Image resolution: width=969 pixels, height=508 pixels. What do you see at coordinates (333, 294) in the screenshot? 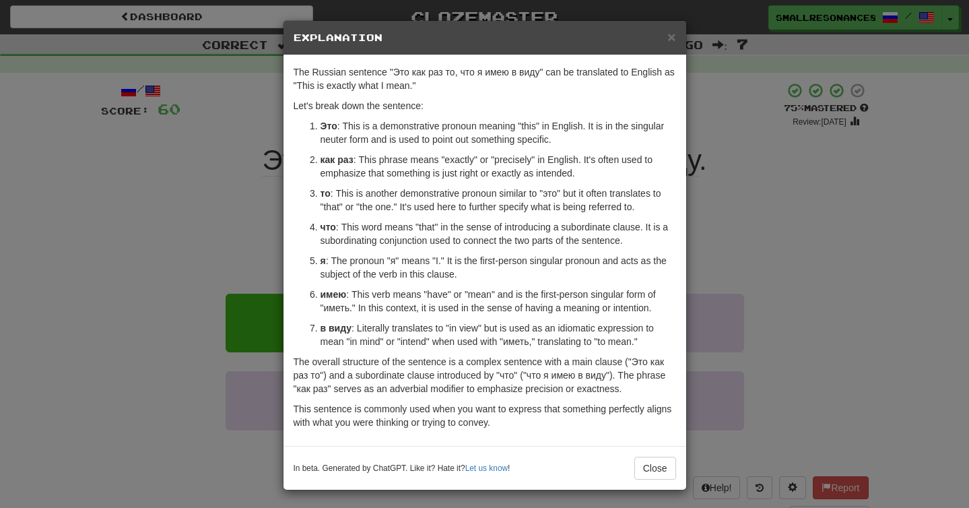
I see `strong: имею` at bounding box center [333, 294].